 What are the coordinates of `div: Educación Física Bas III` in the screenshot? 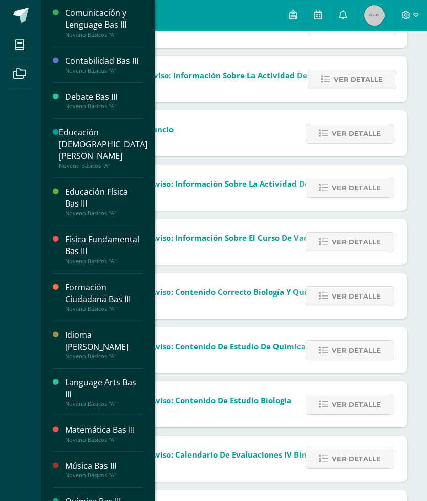 It's located at (104, 198).